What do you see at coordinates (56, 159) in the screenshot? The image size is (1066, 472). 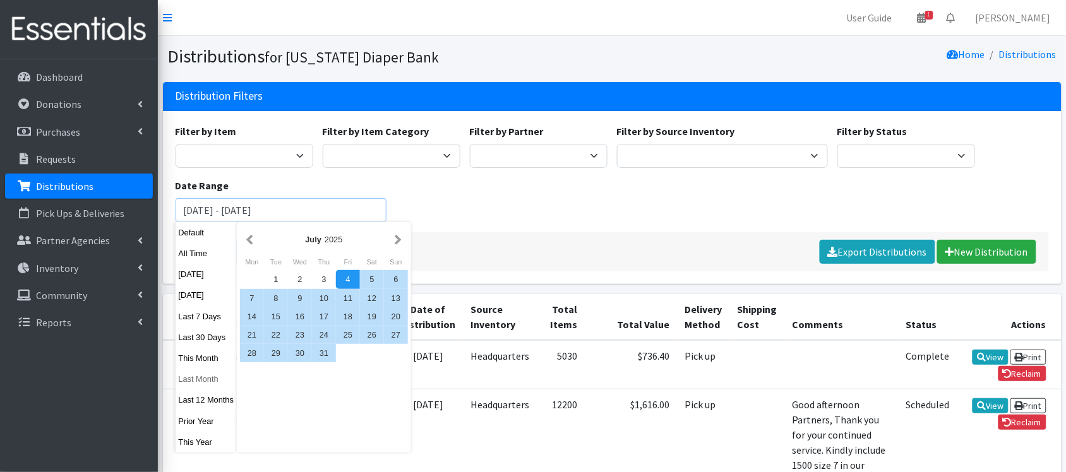 I see `p: Requests` at bounding box center [56, 159].